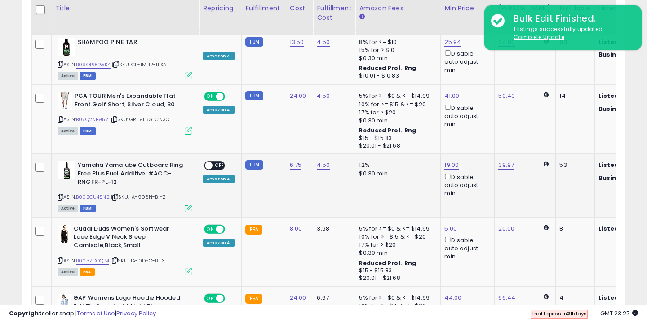 Image resolution: width=647 pixels, height=323 pixels. Describe the element at coordinates (220, 8) in the screenshot. I see `div: Repricing` at that location.